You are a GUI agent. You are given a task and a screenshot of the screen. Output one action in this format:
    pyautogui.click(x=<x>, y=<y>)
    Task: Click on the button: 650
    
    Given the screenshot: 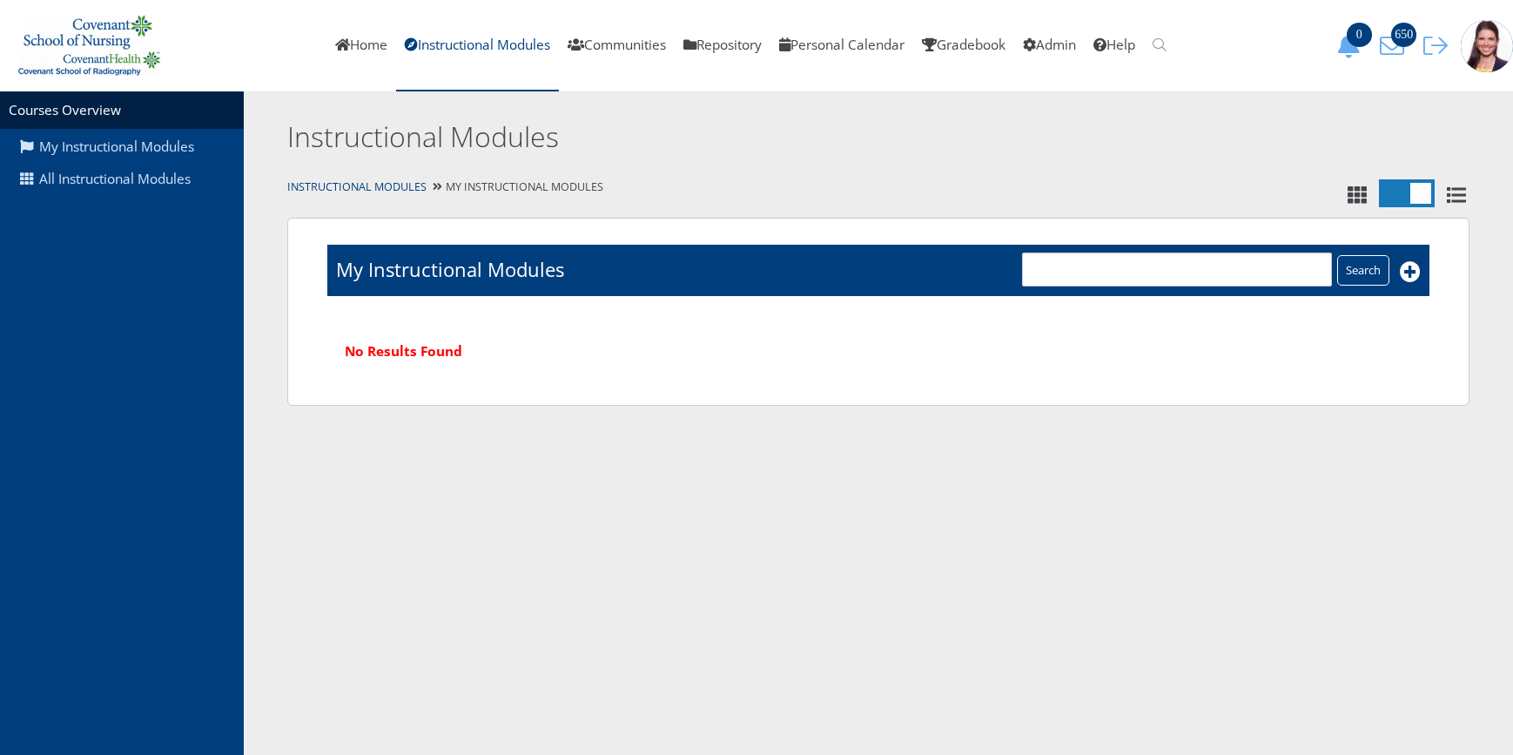 What is the action you would take?
    pyautogui.click(x=1395, y=45)
    